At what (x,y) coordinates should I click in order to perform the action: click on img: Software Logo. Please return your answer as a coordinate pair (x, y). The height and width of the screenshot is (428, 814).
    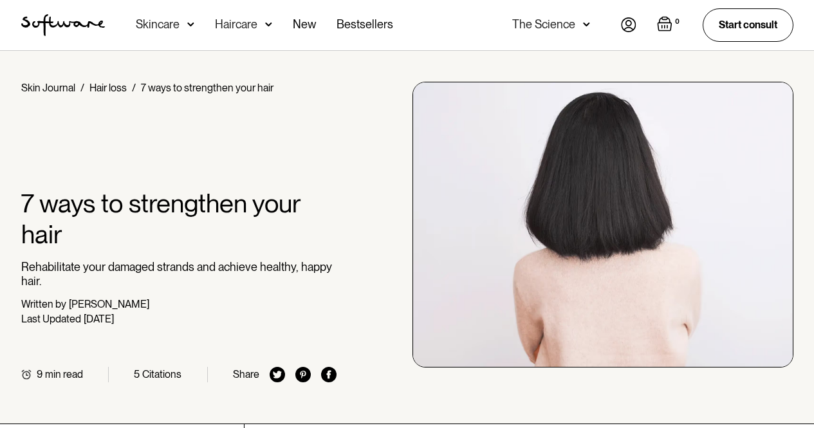
    Looking at the image, I should click on (63, 25).